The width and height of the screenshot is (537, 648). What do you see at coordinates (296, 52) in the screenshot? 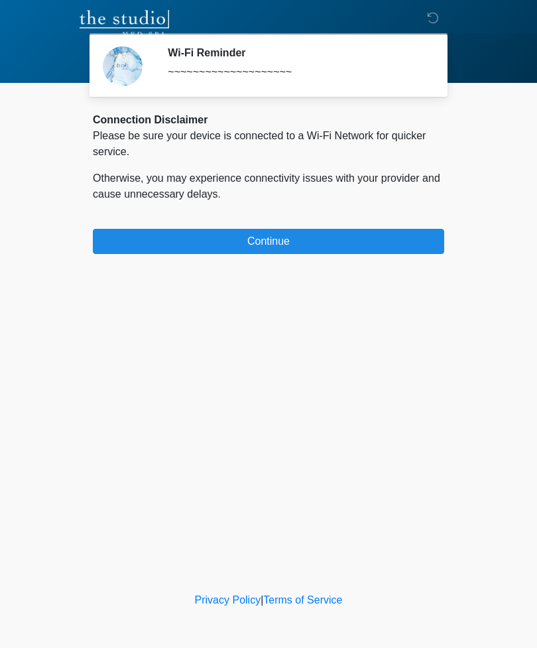
I see `h2: Wi-Fi Reminder` at bounding box center [296, 52].